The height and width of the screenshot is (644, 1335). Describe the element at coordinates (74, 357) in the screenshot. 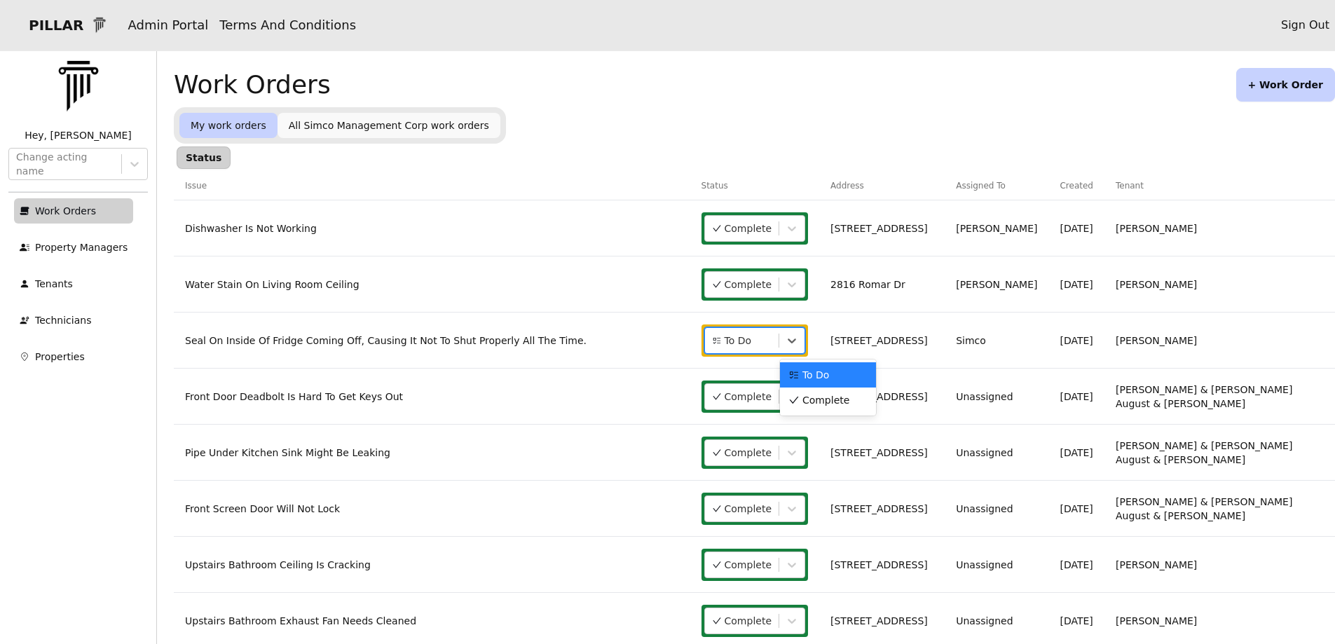

I see `a: Properties` at that location.